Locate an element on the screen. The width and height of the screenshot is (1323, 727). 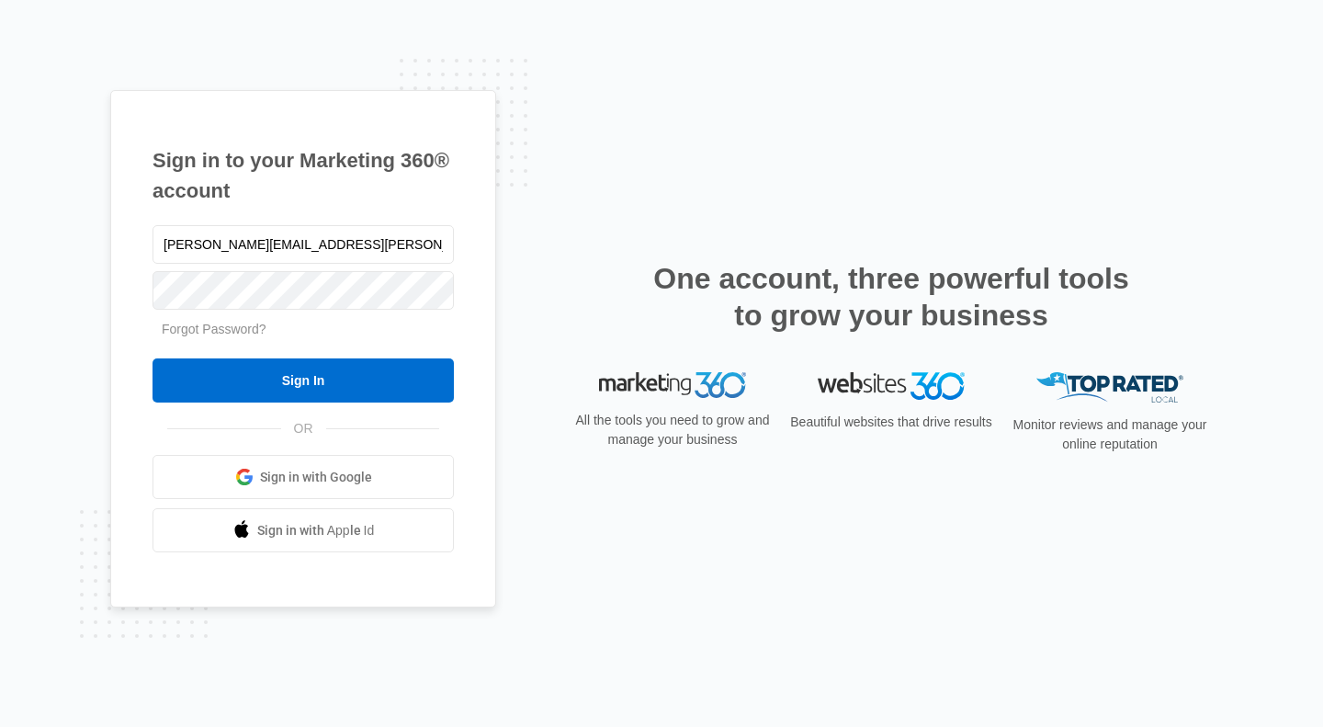
span: Sign in with Apple Id is located at coordinates (316, 530).